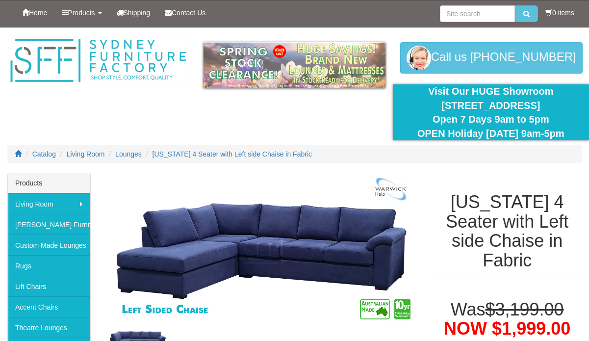 The image size is (589, 341). Describe the element at coordinates (559, 13) in the screenshot. I see `li: 0 items` at that location.